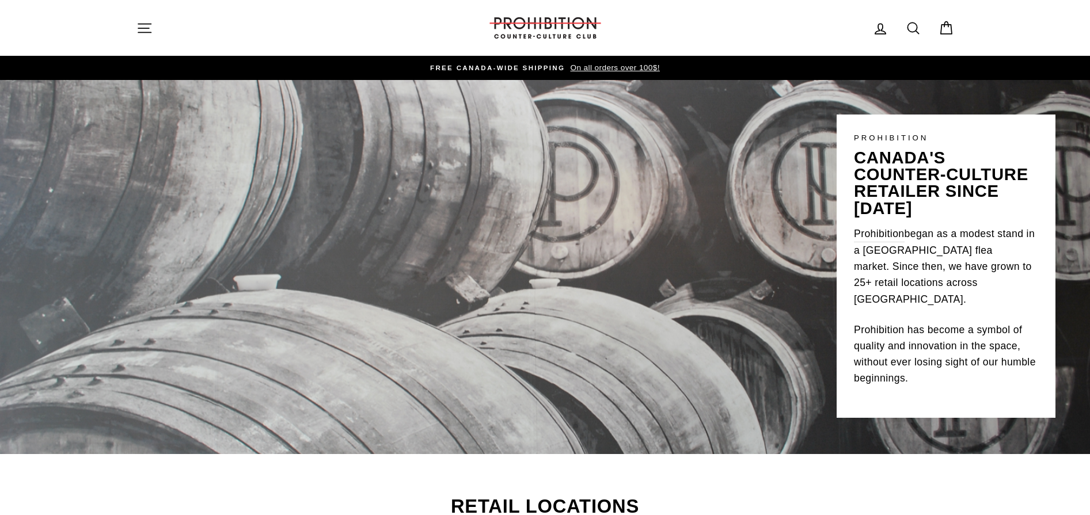  What do you see at coordinates (545, 28) in the screenshot?
I see `img: PROHIBITION COUNTER-CULTURE CLUB` at bounding box center [545, 28].